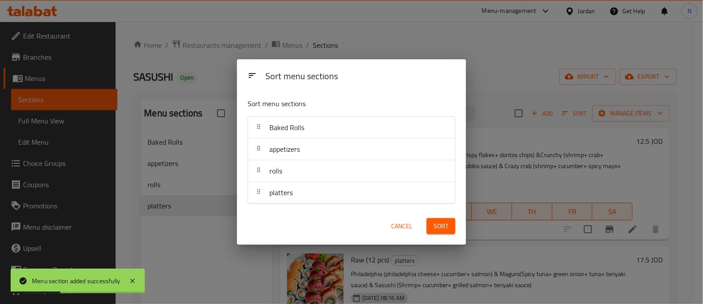 This screenshot has height=304, width=703. Describe the element at coordinates (360, 77) in the screenshot. I see `div: Sort menu sections` at that location.